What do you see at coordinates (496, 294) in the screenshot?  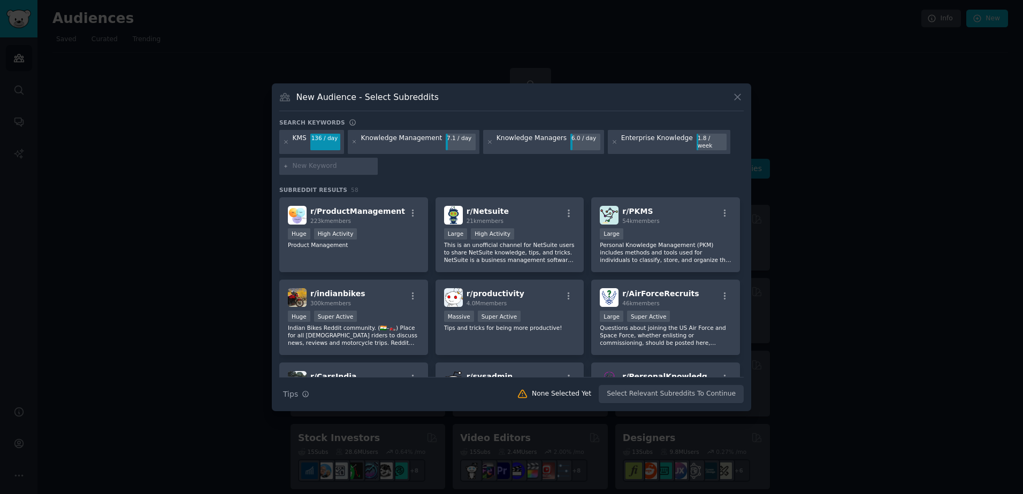 I see `span: r/ productivity` at bounding box center [496, 294].